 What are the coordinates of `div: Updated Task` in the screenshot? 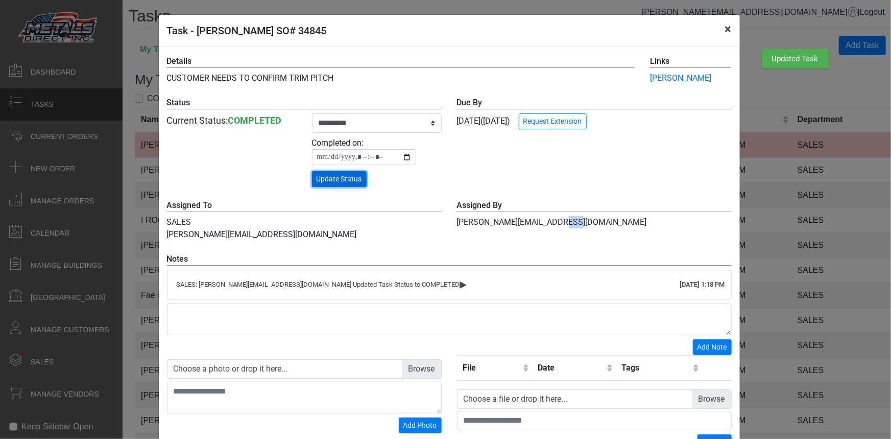 It's located at (795, 59).